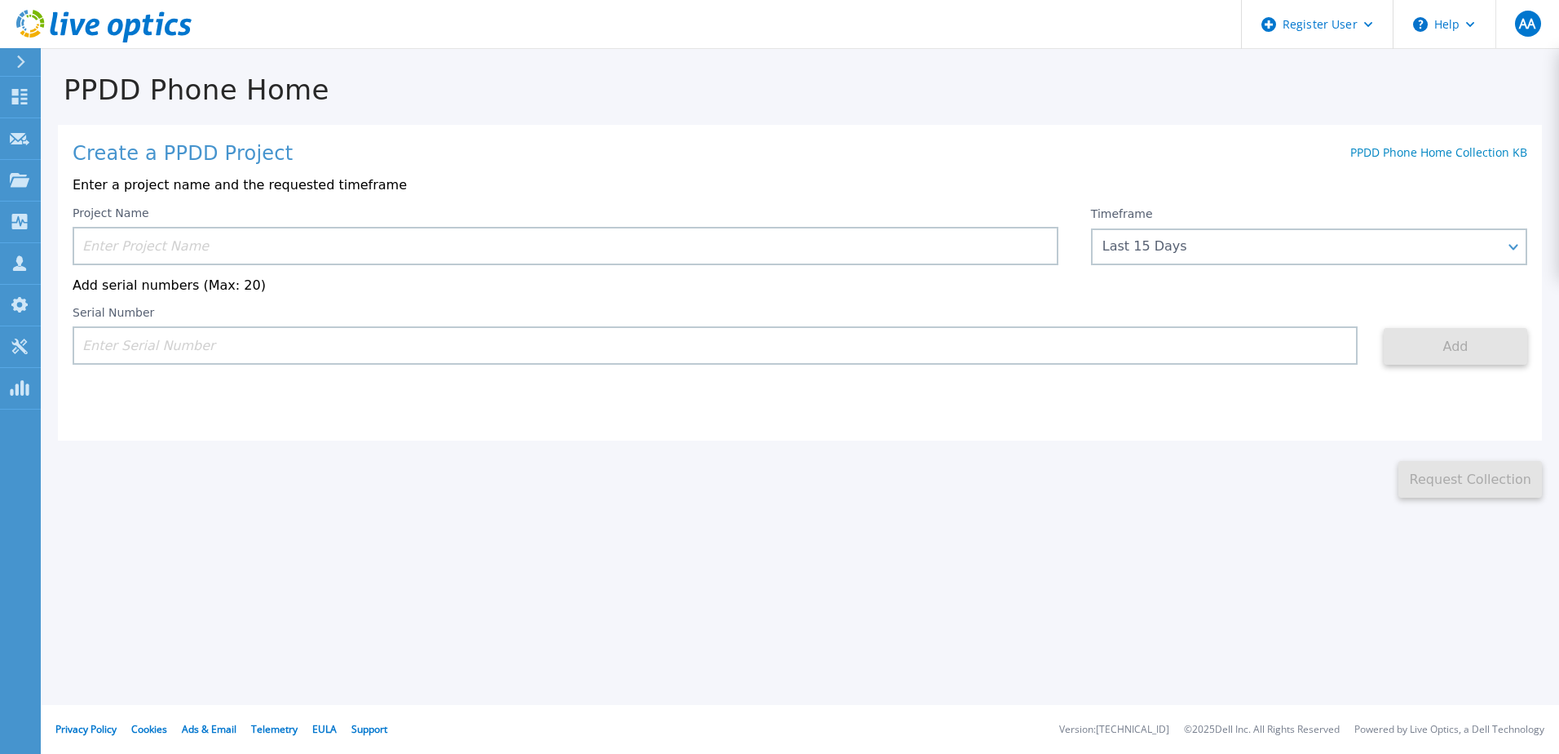  What do you see at coordinates (1122, 214) in the screenshot?
I see `label: Timeframe` at bounding box center [1122, 214].